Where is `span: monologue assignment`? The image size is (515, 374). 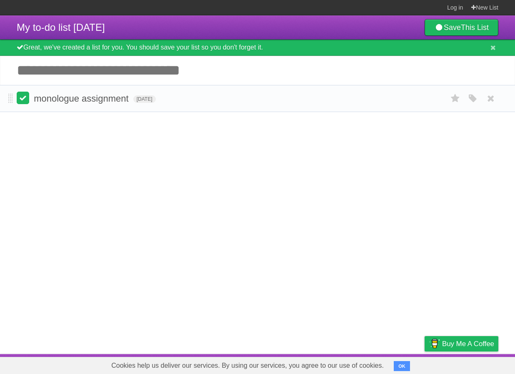
span: monologue assignment is located at coordinates (82, 98).